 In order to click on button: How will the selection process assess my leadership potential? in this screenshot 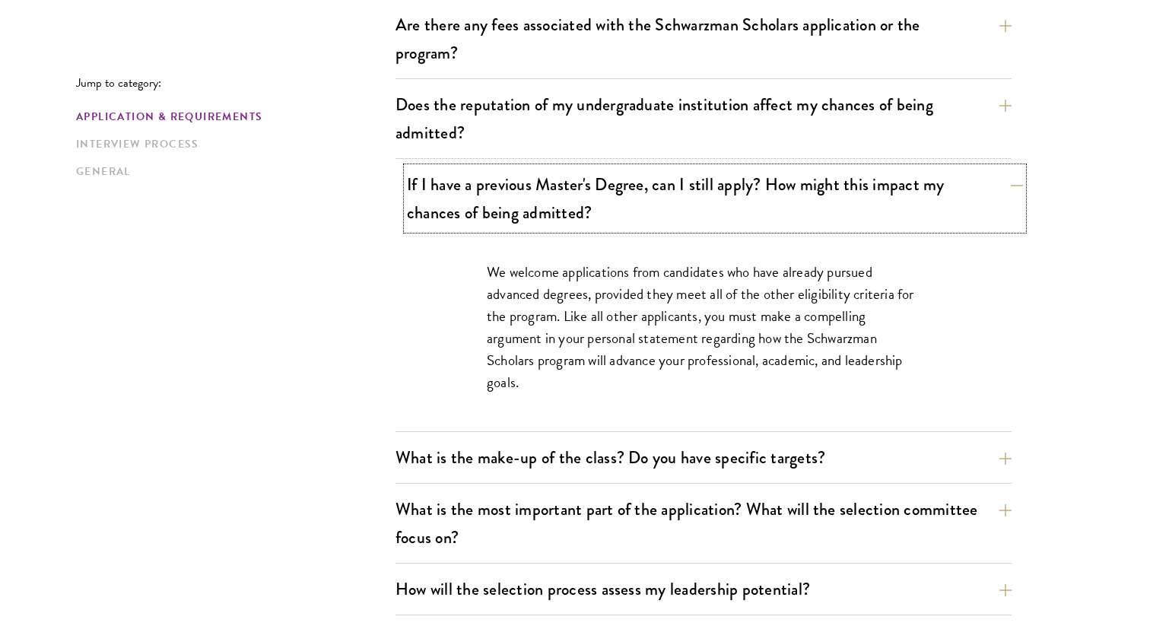, I will do `click(703, 588)`.